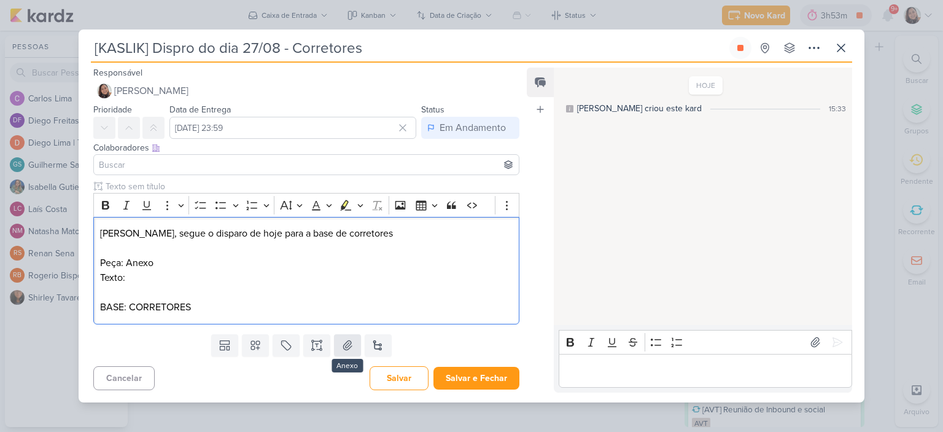 The height and width of the screenshot is (432, 943). Describe the element at coordinates (306, 147) in the screenshot. I see `div: Colaboradores` at that location.